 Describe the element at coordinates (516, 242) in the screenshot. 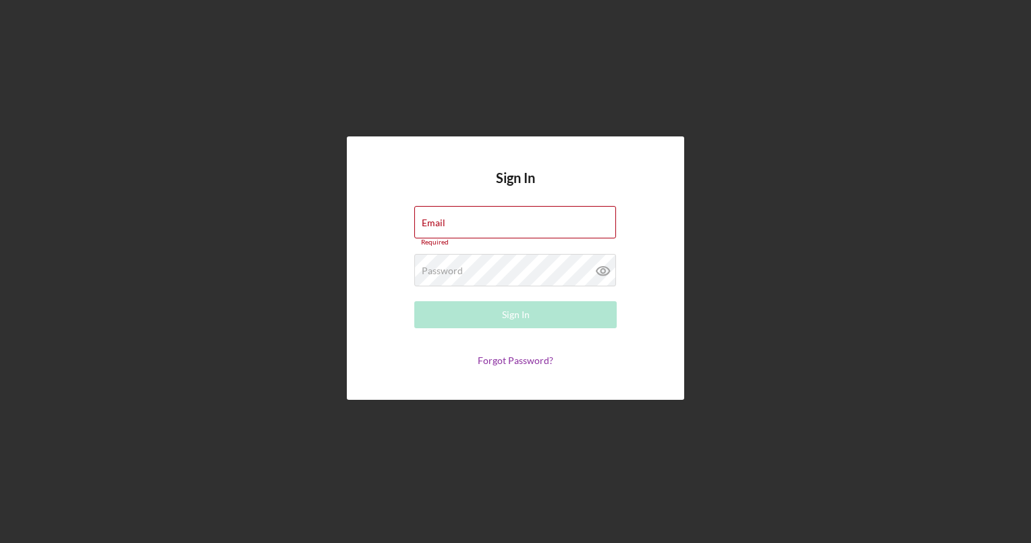

I see `div: Required` at that location.